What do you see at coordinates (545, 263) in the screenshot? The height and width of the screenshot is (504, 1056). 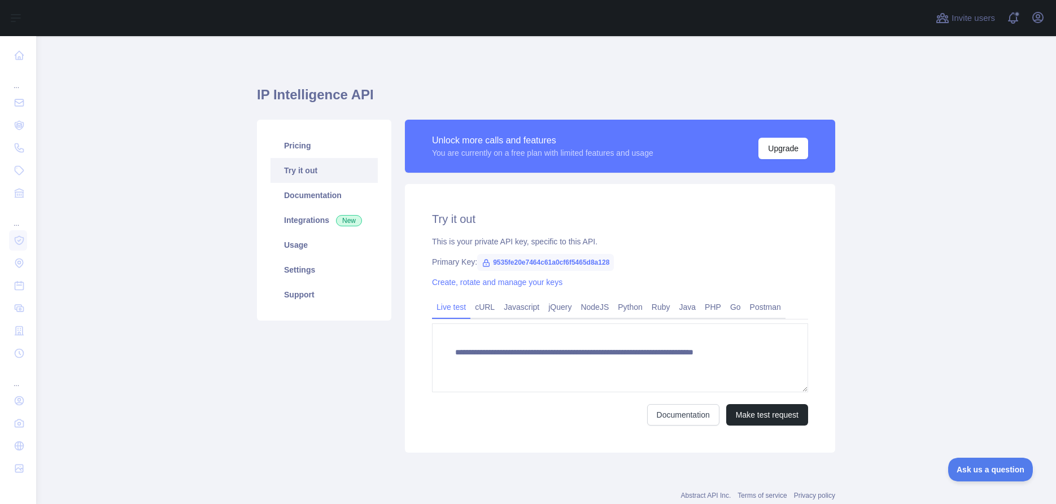 I see `span: 9535fe20e7464c61a0cf6f5465d8a128` at bounding box center [545, 263].